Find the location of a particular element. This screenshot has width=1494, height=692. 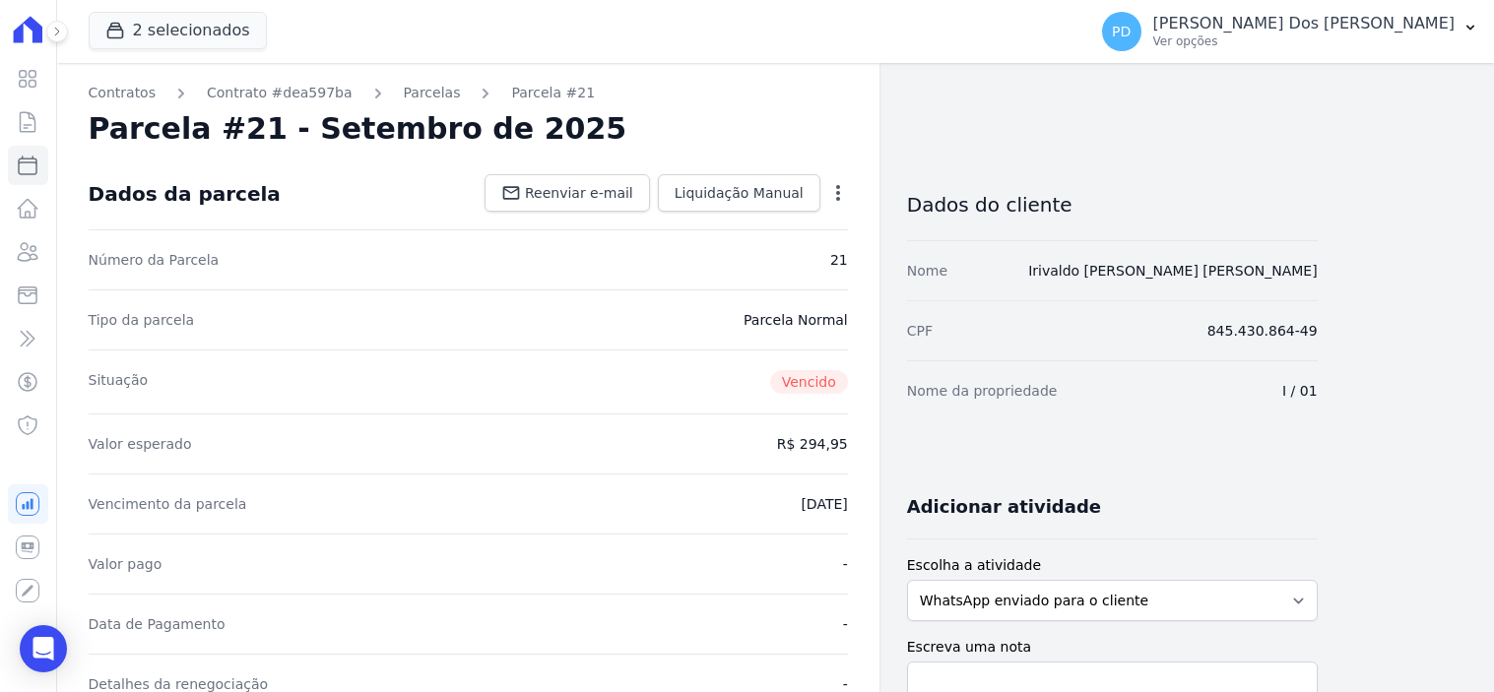

dt: CPF is located at coordinates (920, 331).